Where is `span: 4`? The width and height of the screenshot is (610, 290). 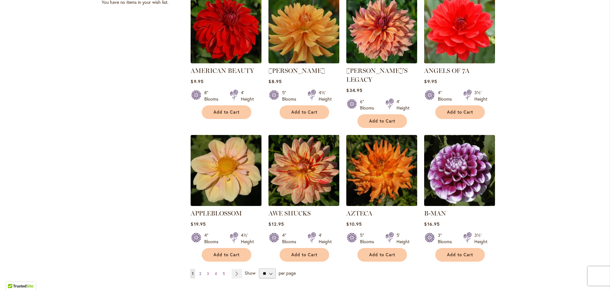 span: 4 is located at coordinates (216, 273).